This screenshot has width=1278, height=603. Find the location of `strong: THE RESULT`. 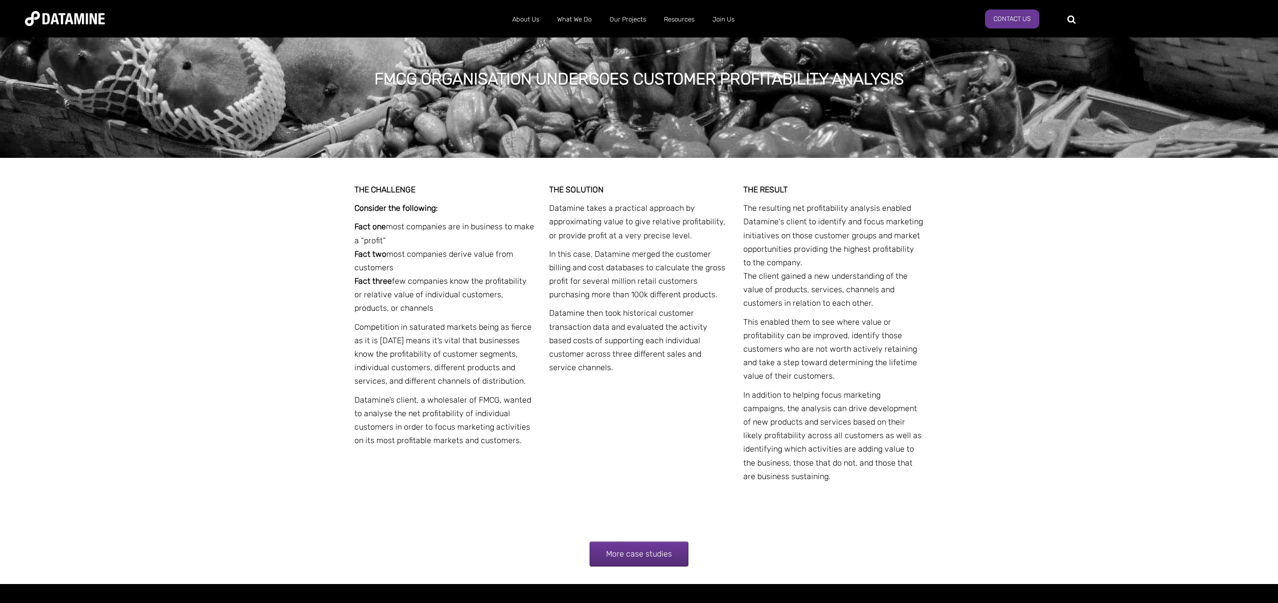

strong: THE RESULT is located at coordinates (765, 189).